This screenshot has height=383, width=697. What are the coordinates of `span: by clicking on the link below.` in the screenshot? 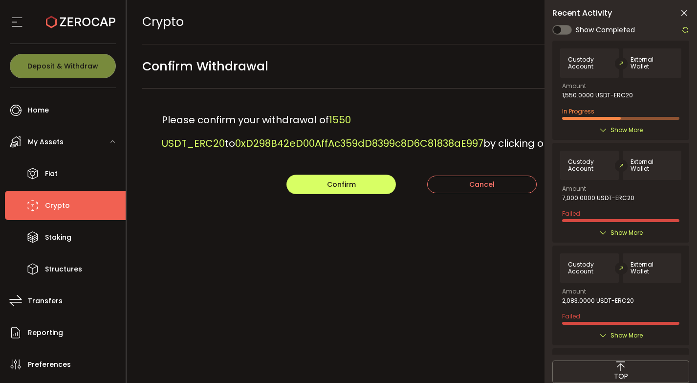 It's located at (553, 143).